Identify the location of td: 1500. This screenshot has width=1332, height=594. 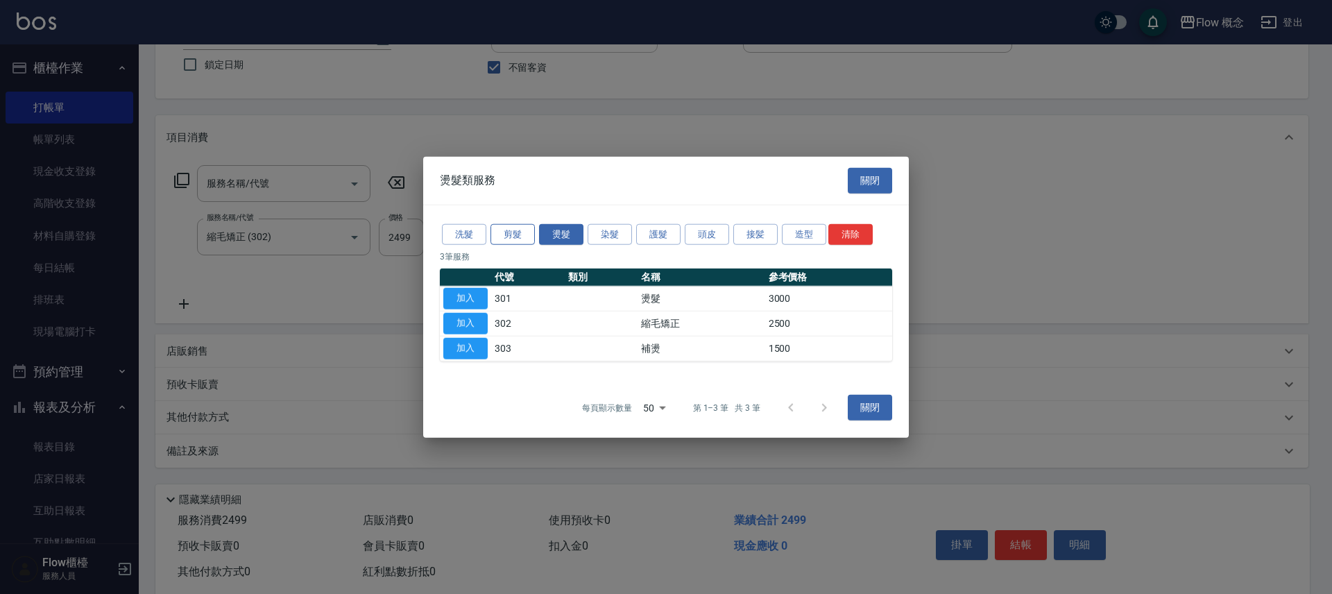
(828, 348).